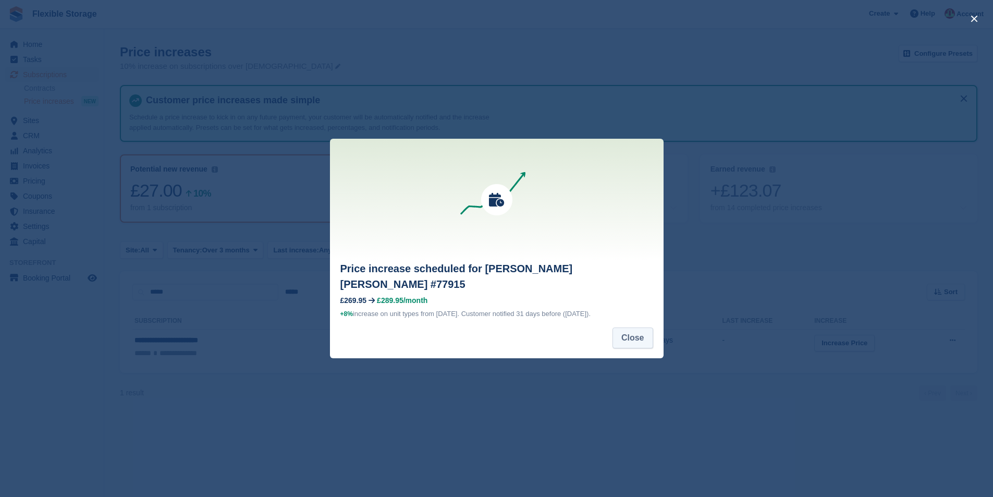  I want to click on button: Close, so click(633, 338).